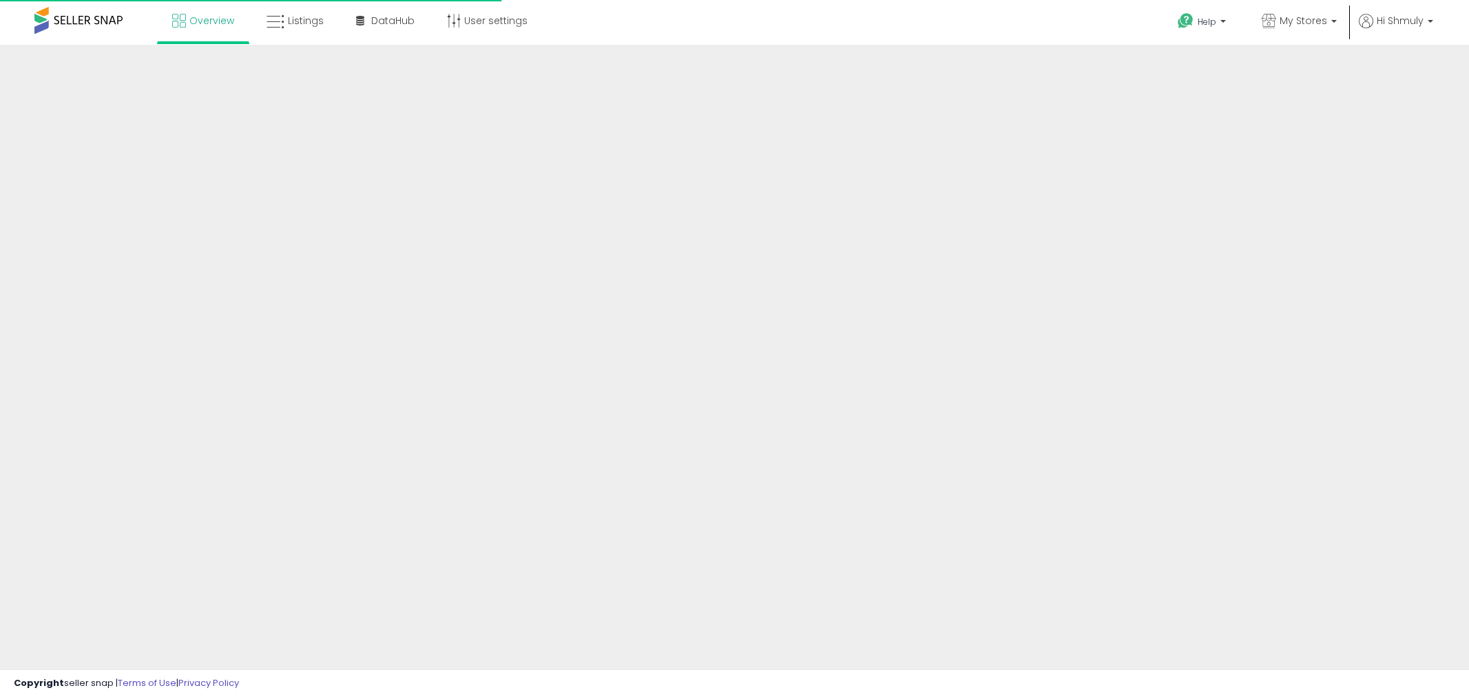  What do you see at coordinates (1396, 29) in the screenshot?
I see `a: Hi Shmuly` at bounding box center [1396, 29].